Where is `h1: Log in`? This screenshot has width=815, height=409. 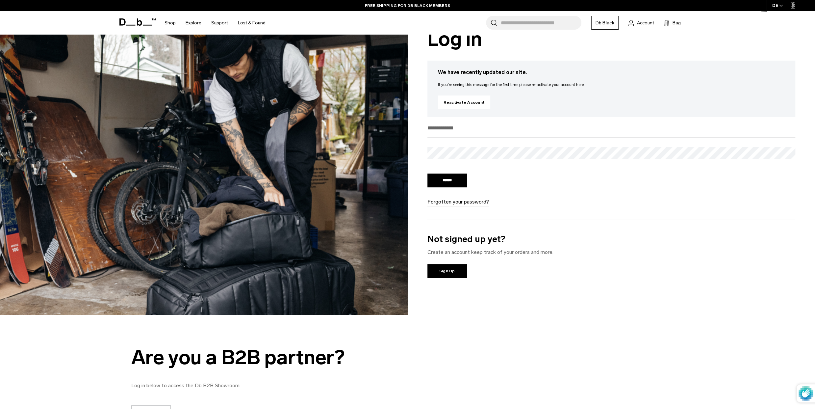
h1: Log in is located at coordinates (611, 39).